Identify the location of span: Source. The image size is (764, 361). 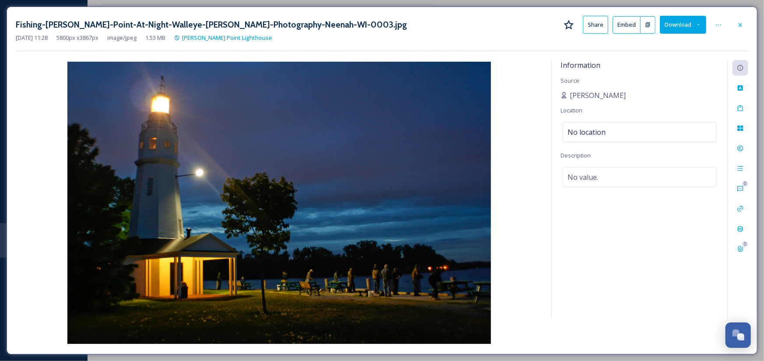
(570, 81).